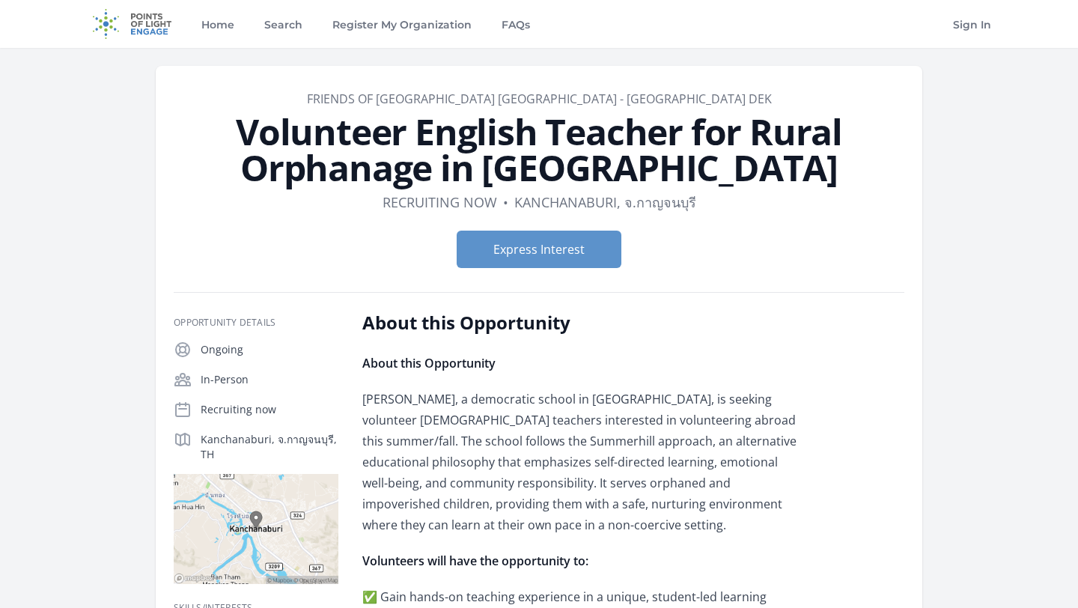 This screenshot has width=1078, height=608. What do you see at coordinates (269, 447) in the screenshot?
I see `p: Kanchanaburi, จ.กาญจนบุรี, TH` at bounding box center [269, 447].